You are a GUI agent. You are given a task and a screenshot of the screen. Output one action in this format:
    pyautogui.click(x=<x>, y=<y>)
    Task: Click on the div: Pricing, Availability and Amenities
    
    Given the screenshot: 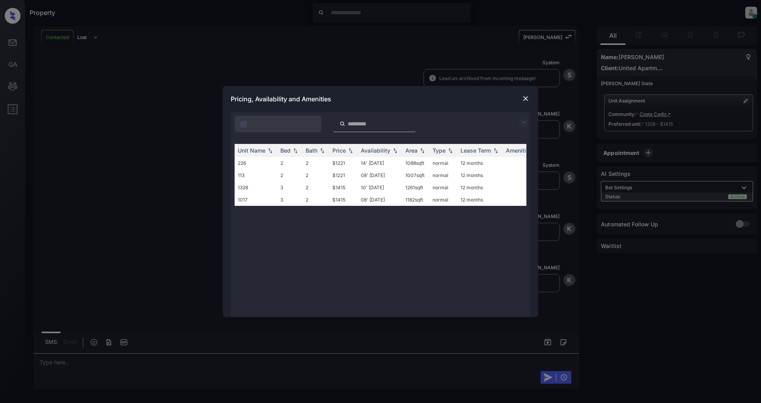 What is the action you would take?
    pyautogui.click(x=381, y=99)
    